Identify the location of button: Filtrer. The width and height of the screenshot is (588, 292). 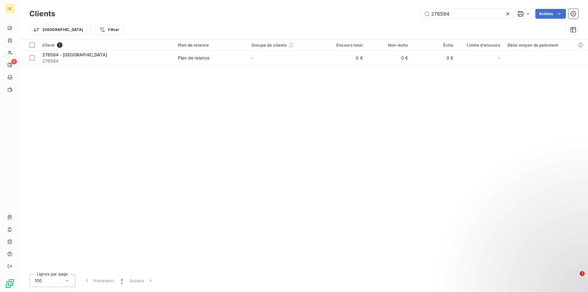
(109, 30).